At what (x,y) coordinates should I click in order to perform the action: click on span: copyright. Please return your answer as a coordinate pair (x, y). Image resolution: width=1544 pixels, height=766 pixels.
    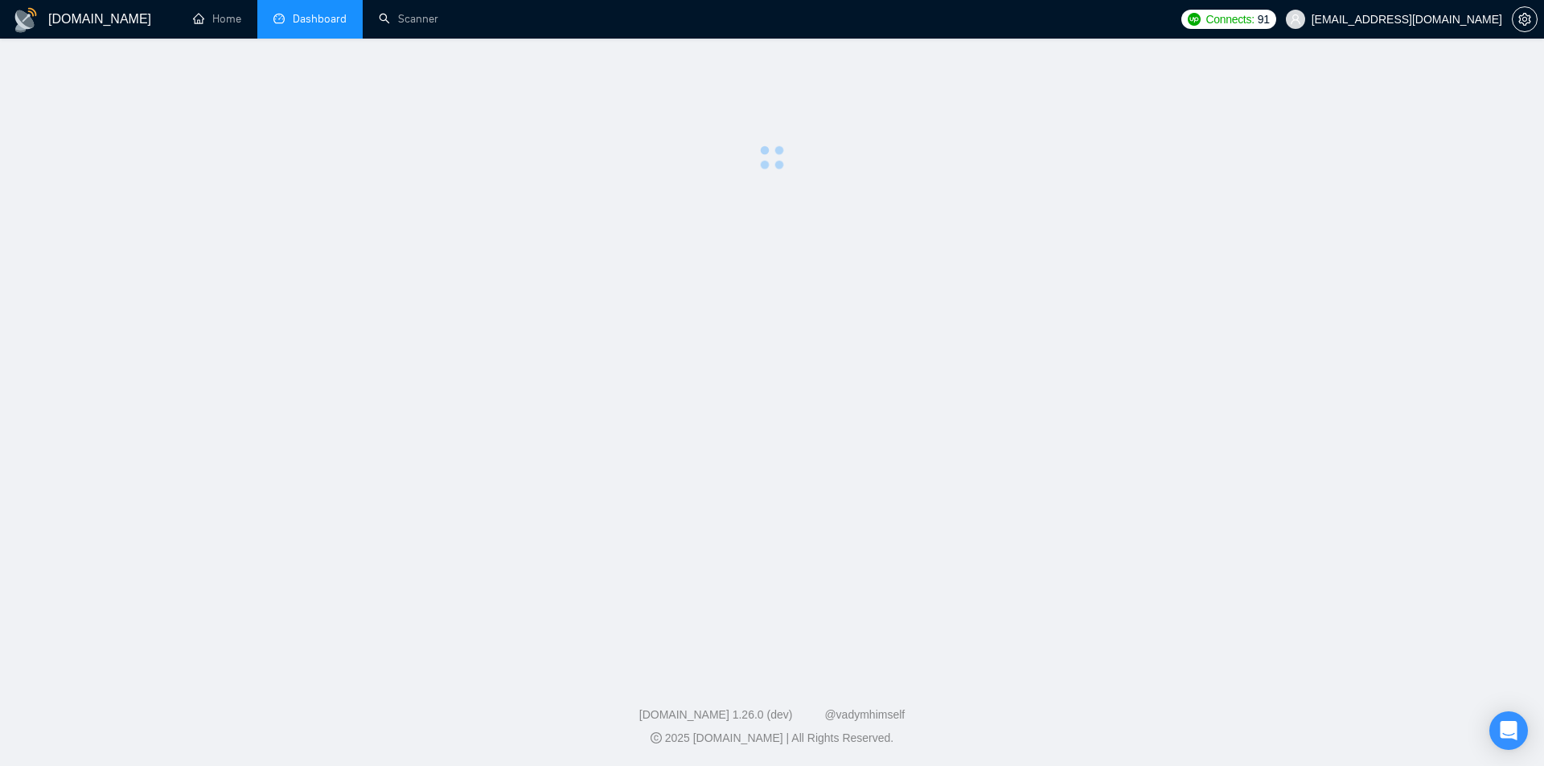
    Looking at the image, I should click on (656, 738).